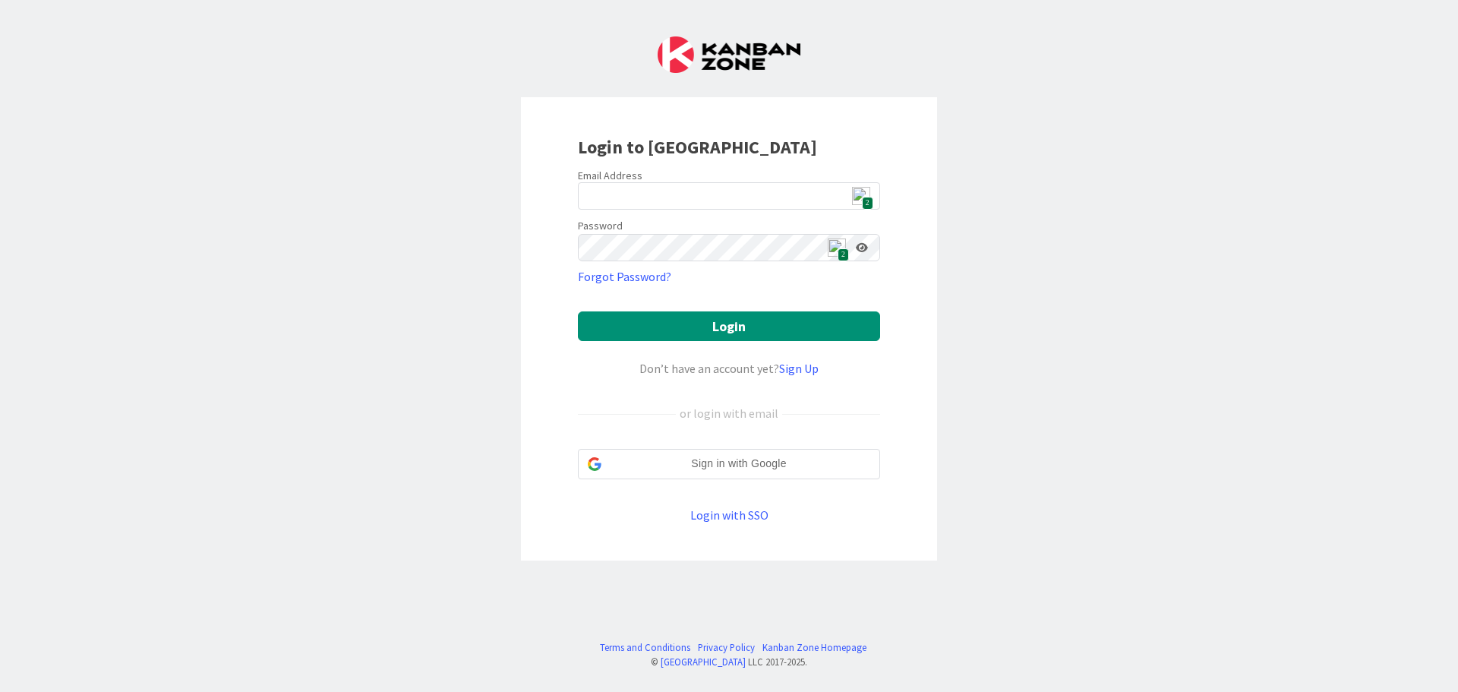  I want to click on div: or login with email, so click(729, 413).